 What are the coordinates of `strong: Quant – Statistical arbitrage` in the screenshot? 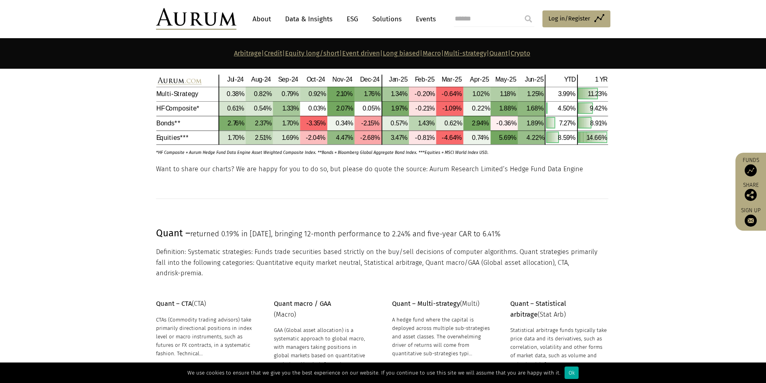 It's located at (538, 309).